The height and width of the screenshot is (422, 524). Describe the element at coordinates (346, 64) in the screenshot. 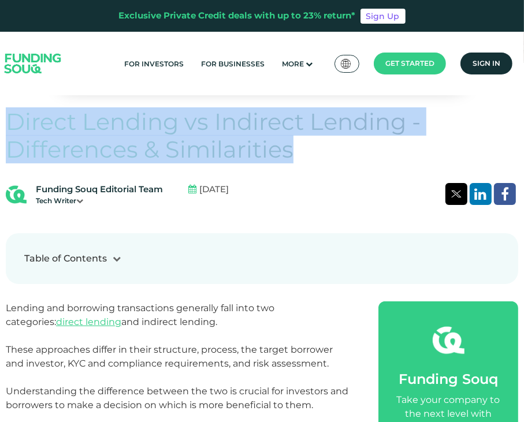

I see `img: SA Flag` at that location.